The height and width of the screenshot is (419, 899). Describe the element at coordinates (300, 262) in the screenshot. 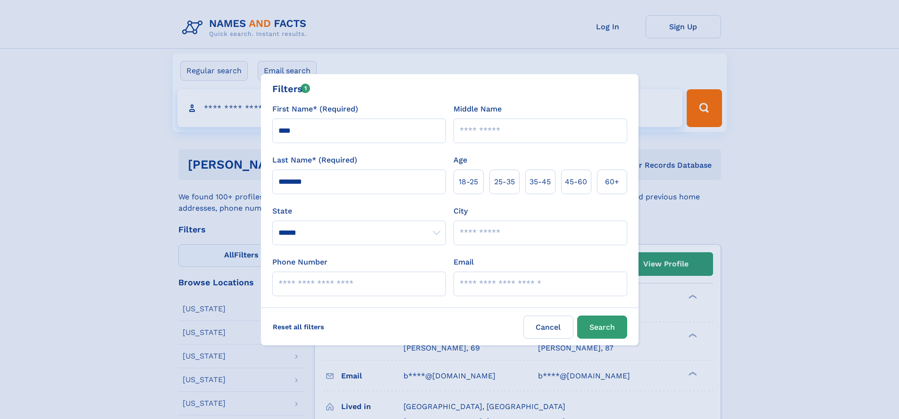

I see `label: Phone Number` at that location.